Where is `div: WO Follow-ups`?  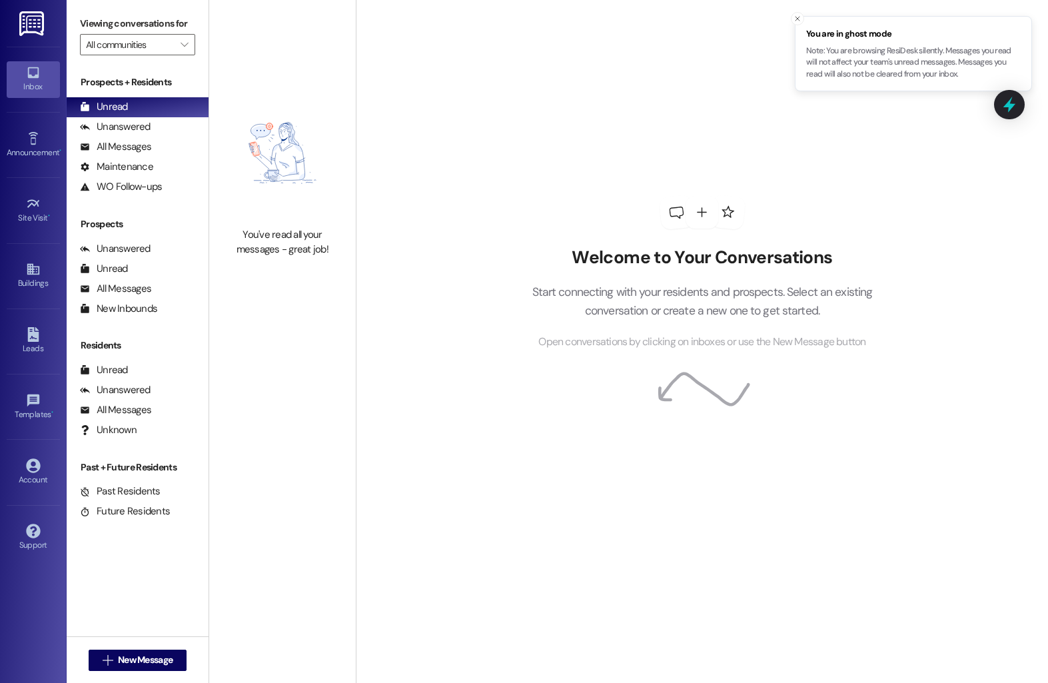 div: WO Follow-ups is located at coordinates (121, 187).